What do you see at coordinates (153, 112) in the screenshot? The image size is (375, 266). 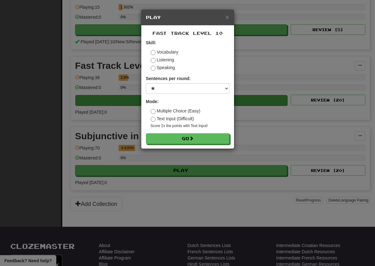 I see `input: Multiple Choice (Easy)` at bounding box center [153, 112].